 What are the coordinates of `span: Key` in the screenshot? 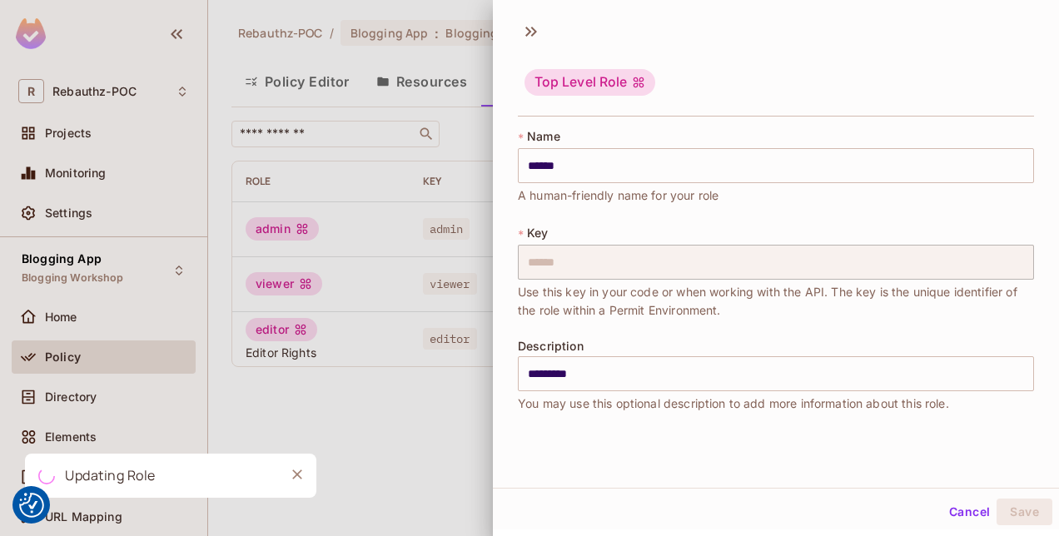 It's located at (537, 233).